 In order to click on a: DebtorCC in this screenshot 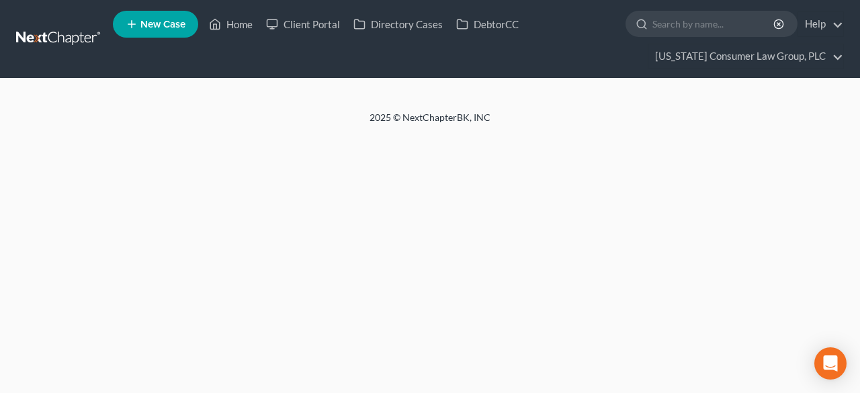, I will do `click(487, 24)`.